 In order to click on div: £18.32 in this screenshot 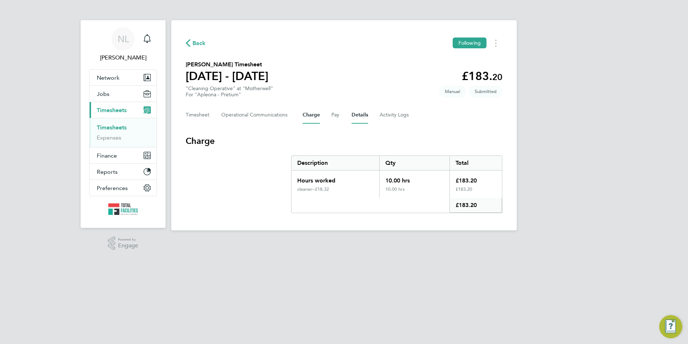, I will do `click(344, 189)`.